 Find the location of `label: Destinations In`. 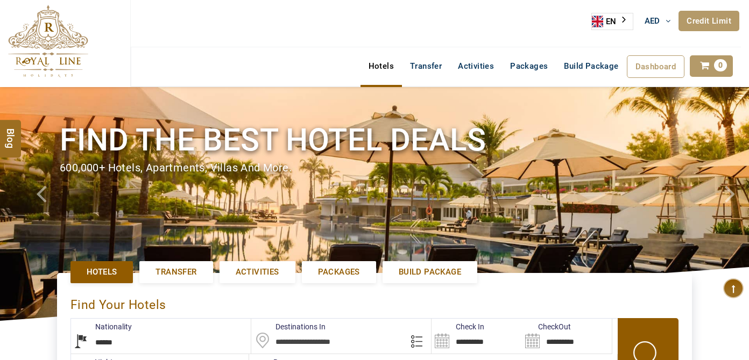

label: Destinations In is located at coordinates (288, 327).